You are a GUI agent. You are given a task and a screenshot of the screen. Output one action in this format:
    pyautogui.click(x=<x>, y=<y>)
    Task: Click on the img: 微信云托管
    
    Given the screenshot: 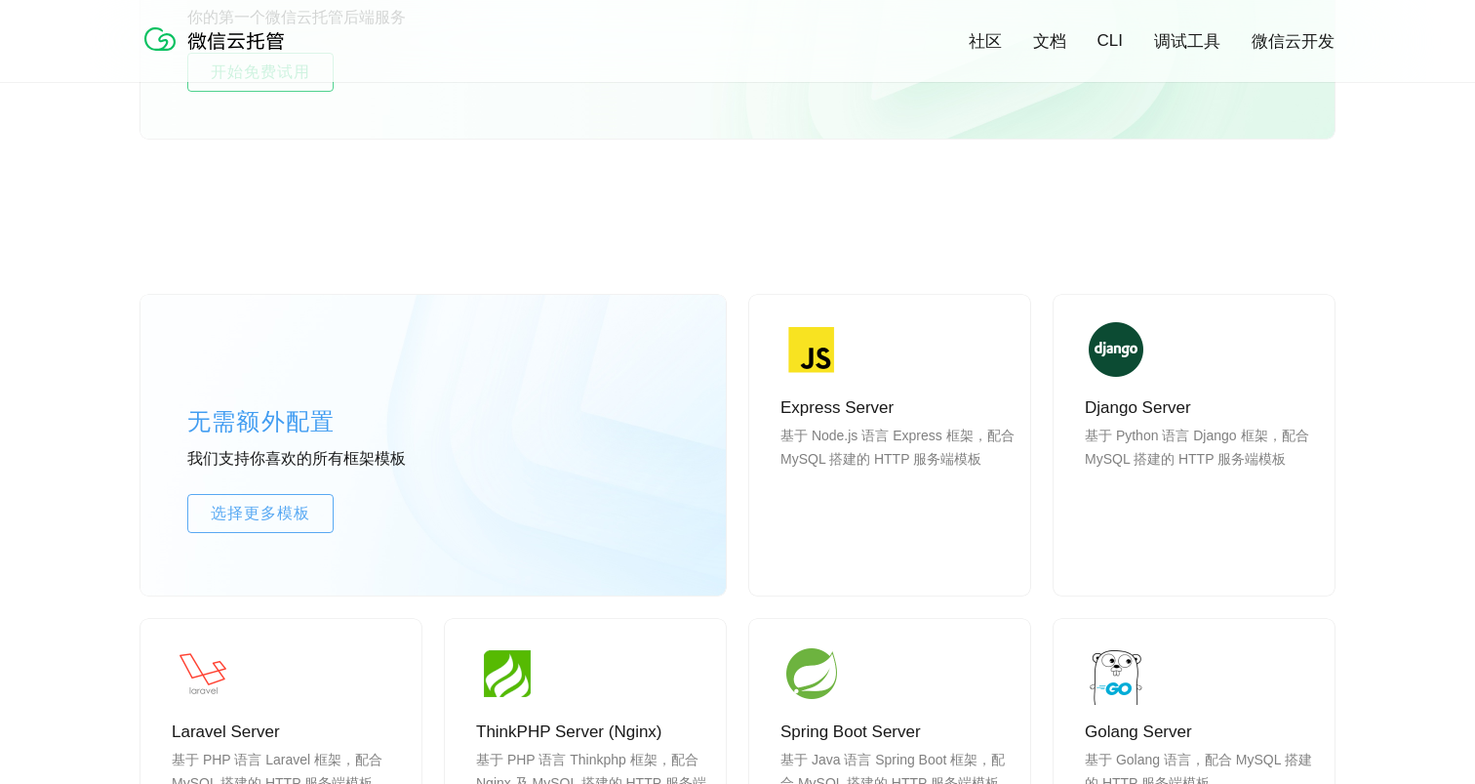 What is the action you would take?
    pyautogui.click(x=219, y=39)
    